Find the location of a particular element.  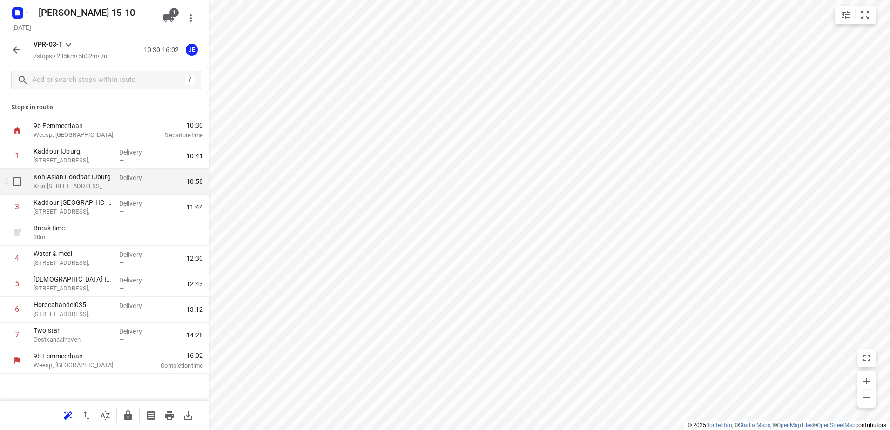

button: Fit zoom is located at coordinates (865, 15).